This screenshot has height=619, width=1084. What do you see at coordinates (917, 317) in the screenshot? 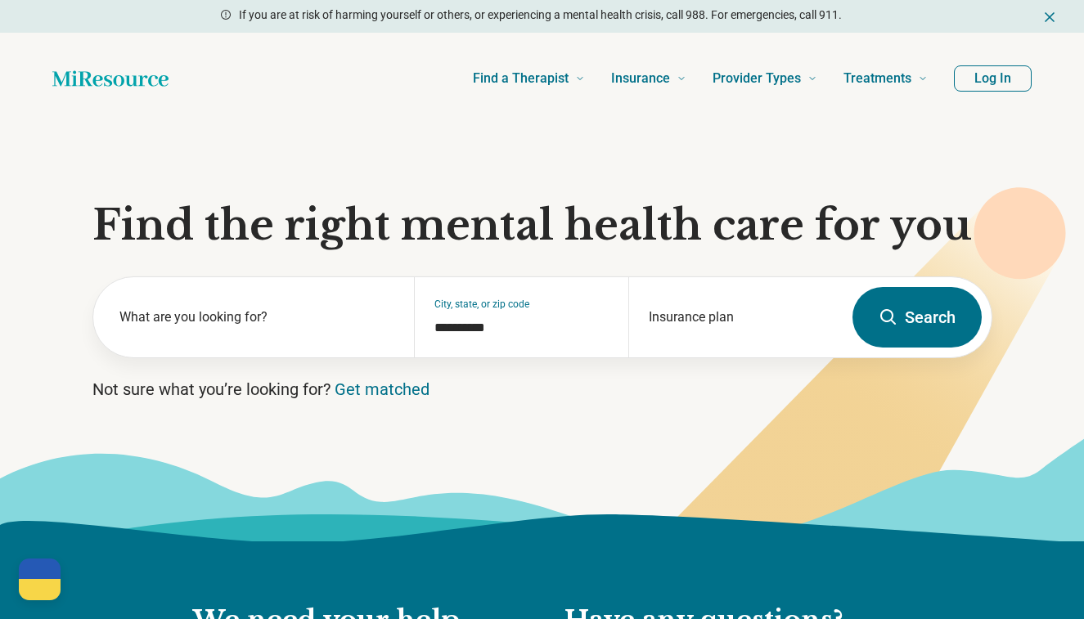
I see `button: Search` at bounding box center [917, 317].